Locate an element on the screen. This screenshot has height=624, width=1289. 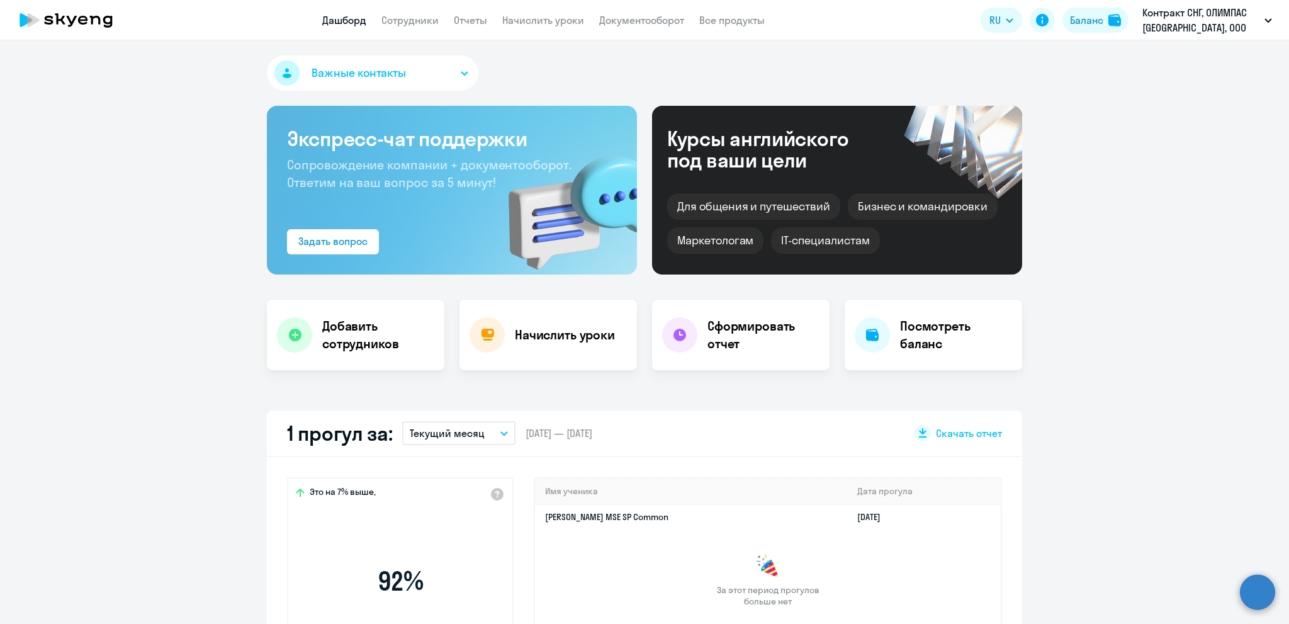
img: bg-img is located at coordinates (563, 203).